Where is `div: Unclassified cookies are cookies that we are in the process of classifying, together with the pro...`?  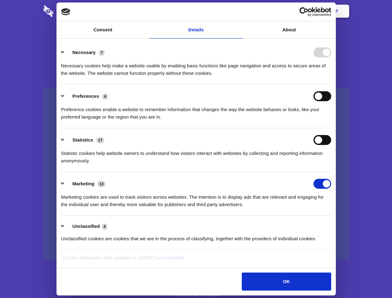
div: Unclassified cookies are cookies that we are in the process of classifying, together with the pro... is located at coordinates (196, 236).